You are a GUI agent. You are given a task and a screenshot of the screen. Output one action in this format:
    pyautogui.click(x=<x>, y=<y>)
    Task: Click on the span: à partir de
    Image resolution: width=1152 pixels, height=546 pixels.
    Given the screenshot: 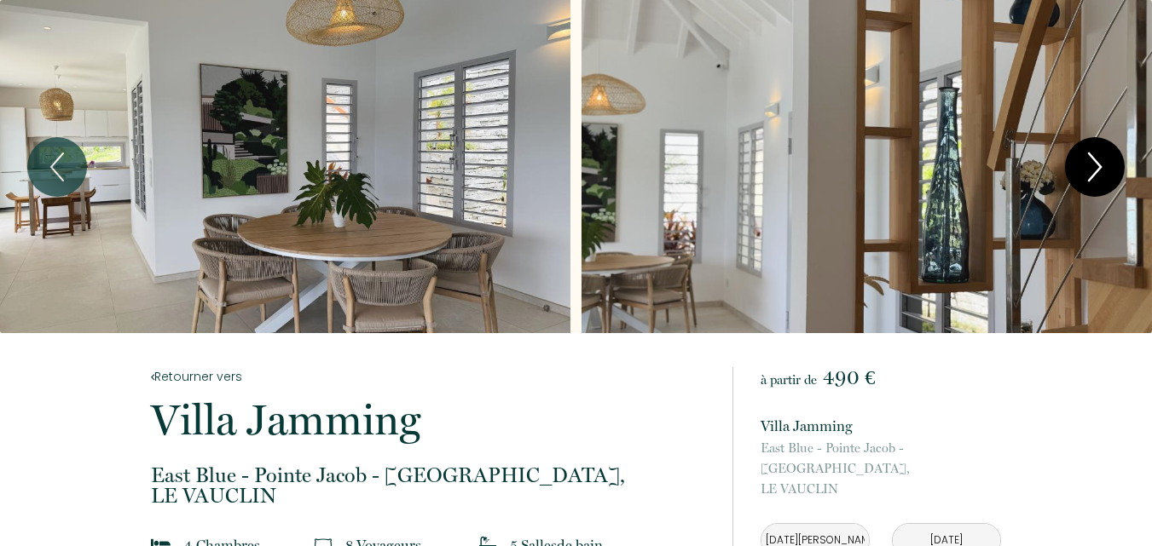 What is the action you would take?
    pyautogui.click(x=789, y=380)
    